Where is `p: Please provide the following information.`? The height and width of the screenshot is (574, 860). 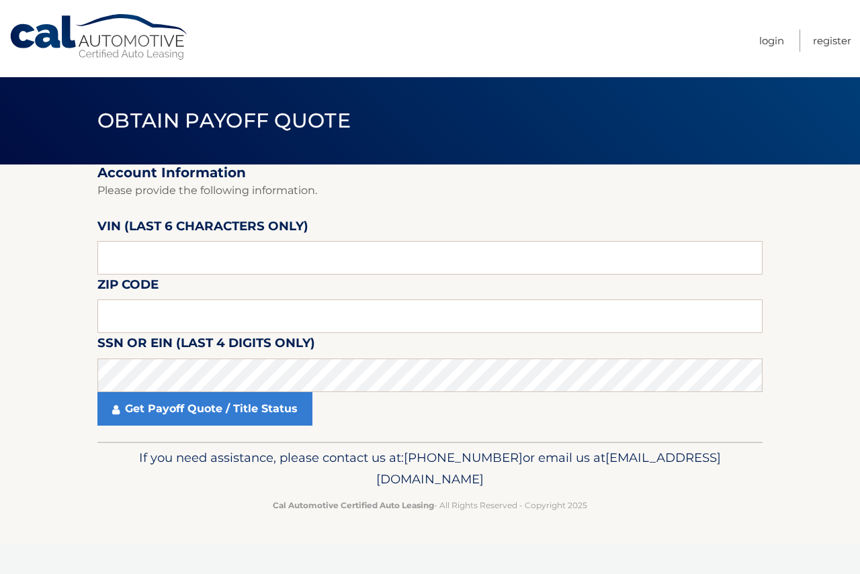 p: Please provide the following information. is located at coordinates (430, 191).